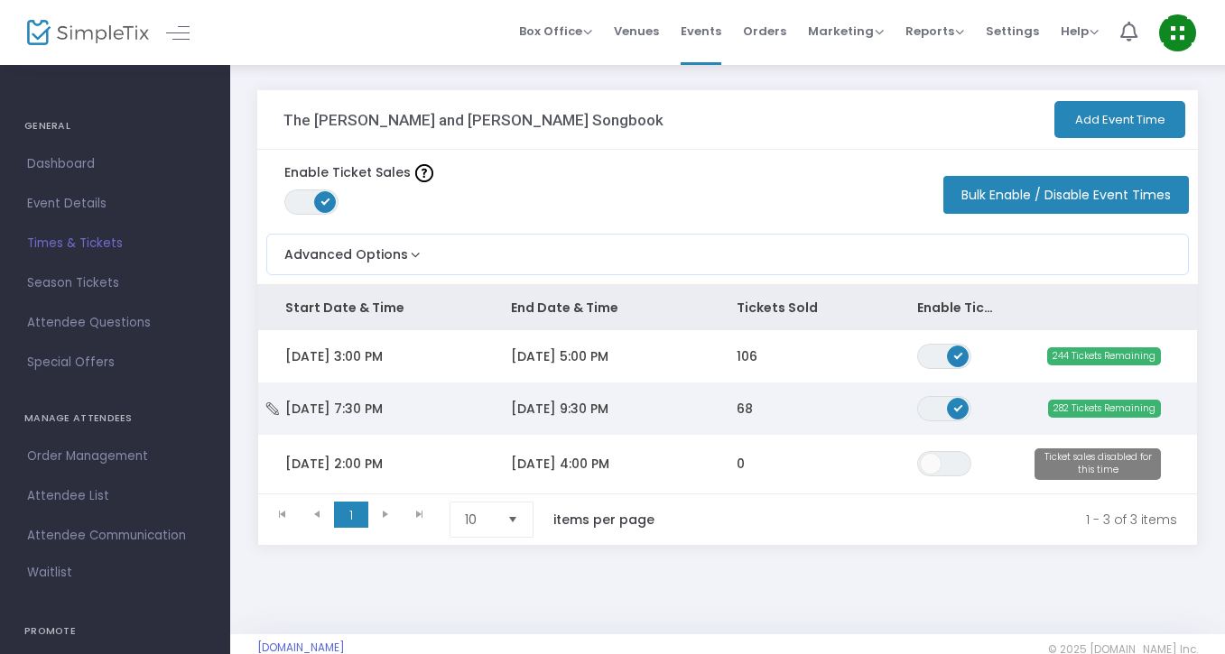  What do you see at coordinates (115, 496) in the screenshot?
I see `span: Attendee List` at bounding box center [115, 496].